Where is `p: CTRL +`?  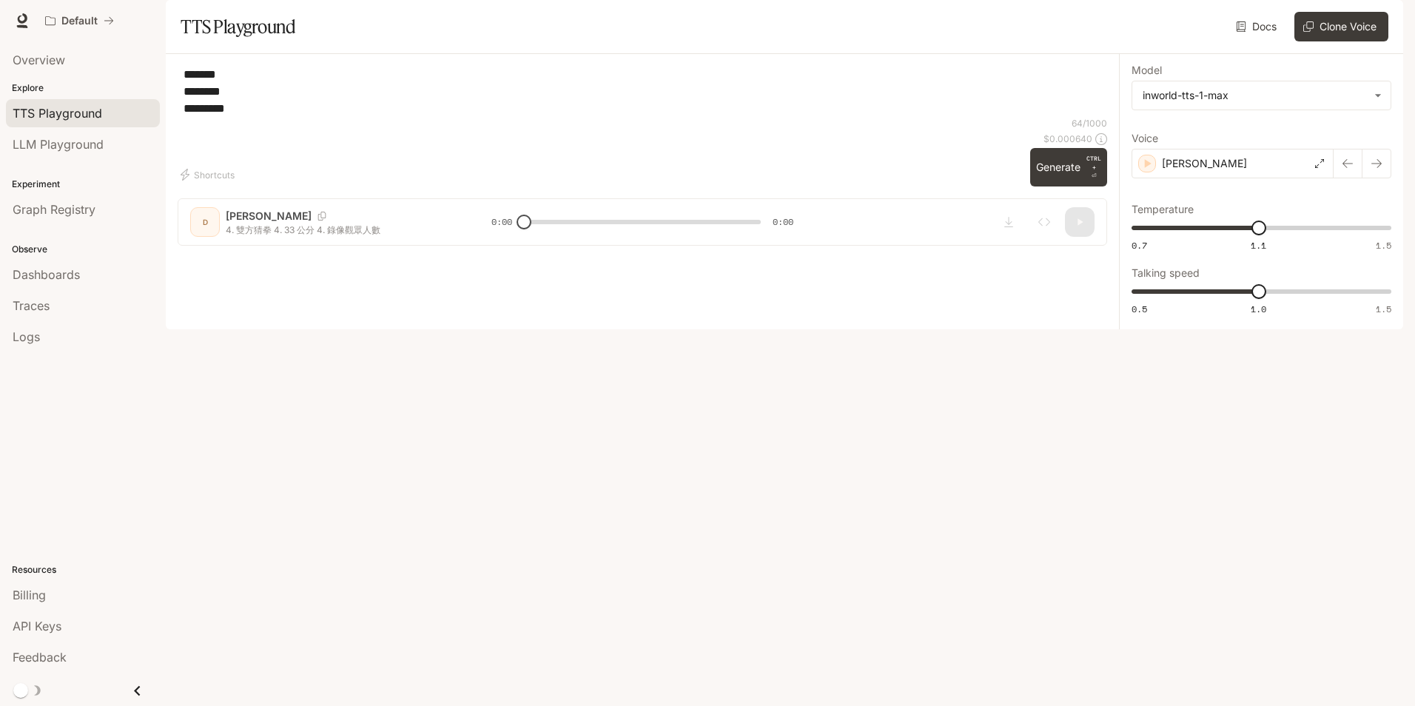
p: CTRL + is located at coordinates (1094, 163).